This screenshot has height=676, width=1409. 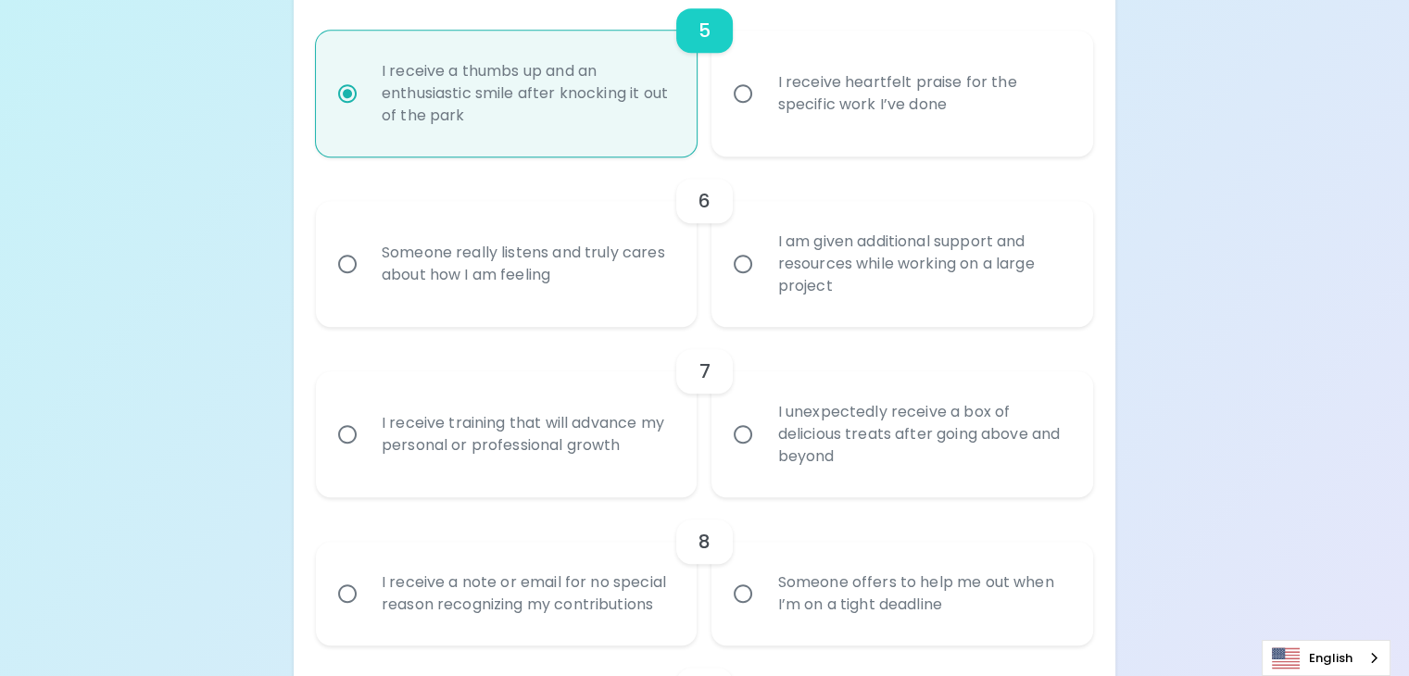 I want to click on h6: 8, so click(x=704, y=542).